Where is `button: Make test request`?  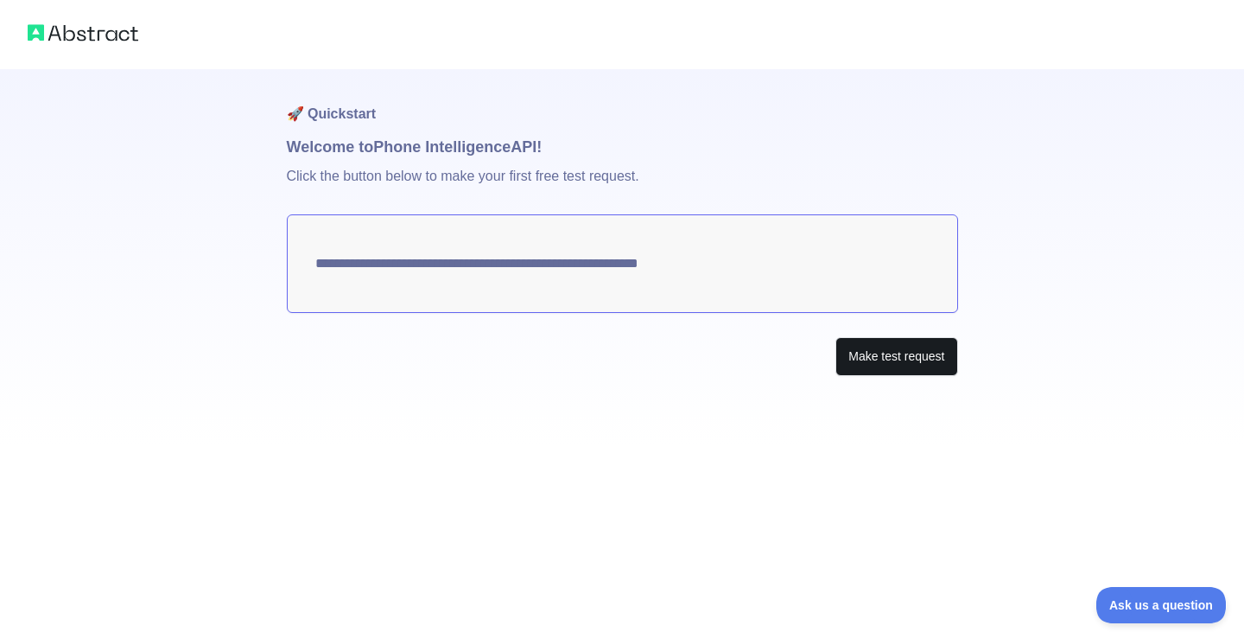 button: Make test request is located at coordinates (896, 356).